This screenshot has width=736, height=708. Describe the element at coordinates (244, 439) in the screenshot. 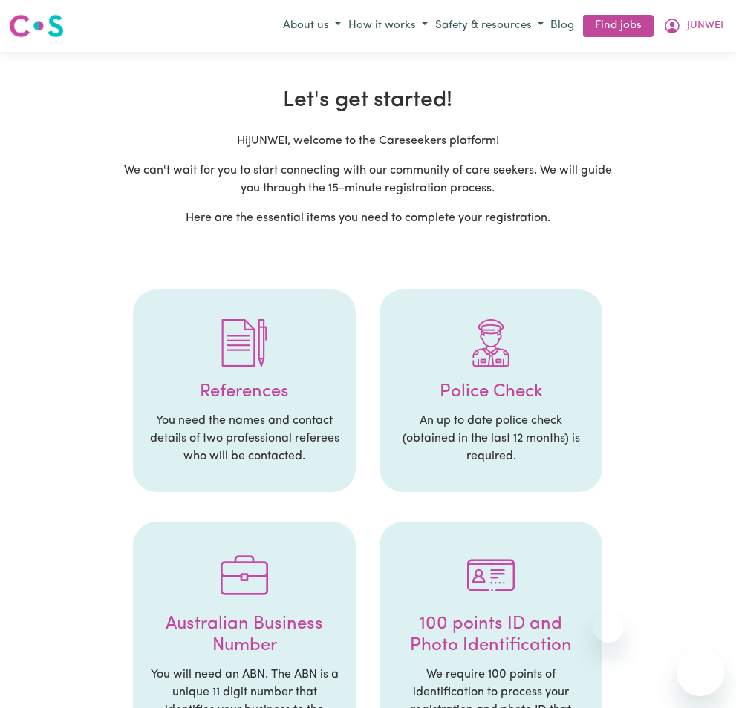

I see `p: You need the names and contact details of two professional referees who will be contacted.` at that location.